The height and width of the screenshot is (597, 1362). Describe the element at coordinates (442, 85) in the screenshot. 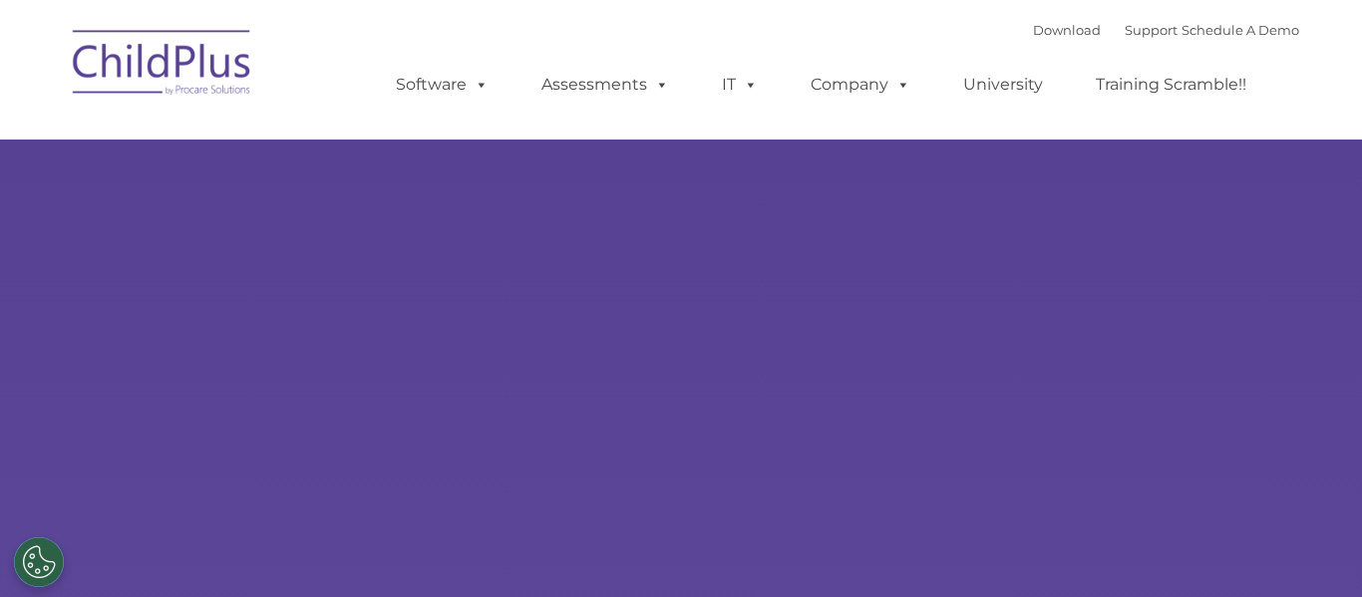

I see `a: Software` at that location.